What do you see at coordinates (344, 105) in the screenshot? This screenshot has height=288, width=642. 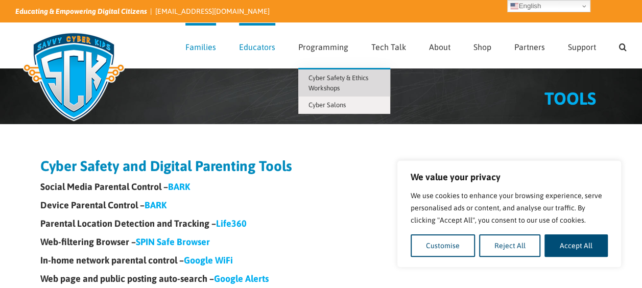 I see `a: Cyber Salons` at bounding box center [344, 105].